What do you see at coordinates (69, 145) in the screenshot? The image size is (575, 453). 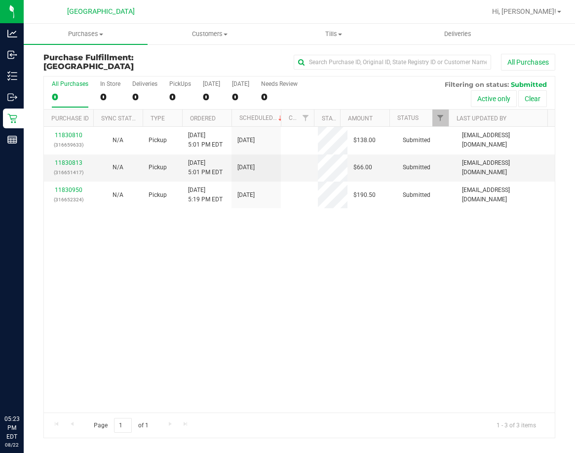 I see `p: (316659633)` at bounding box center [69, 145].